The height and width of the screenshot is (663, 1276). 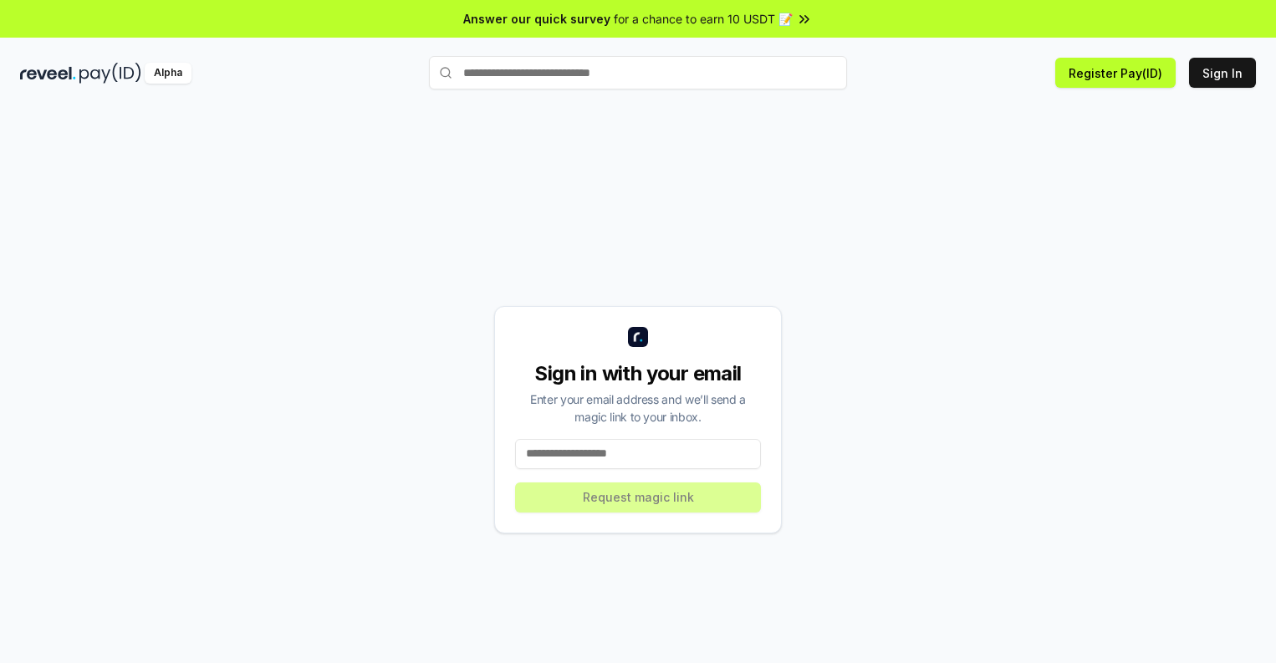 What do you see at coordinates (1223, 73) in the screenshot?
I see `button: Sign In` at bounding box center [1223, 73].